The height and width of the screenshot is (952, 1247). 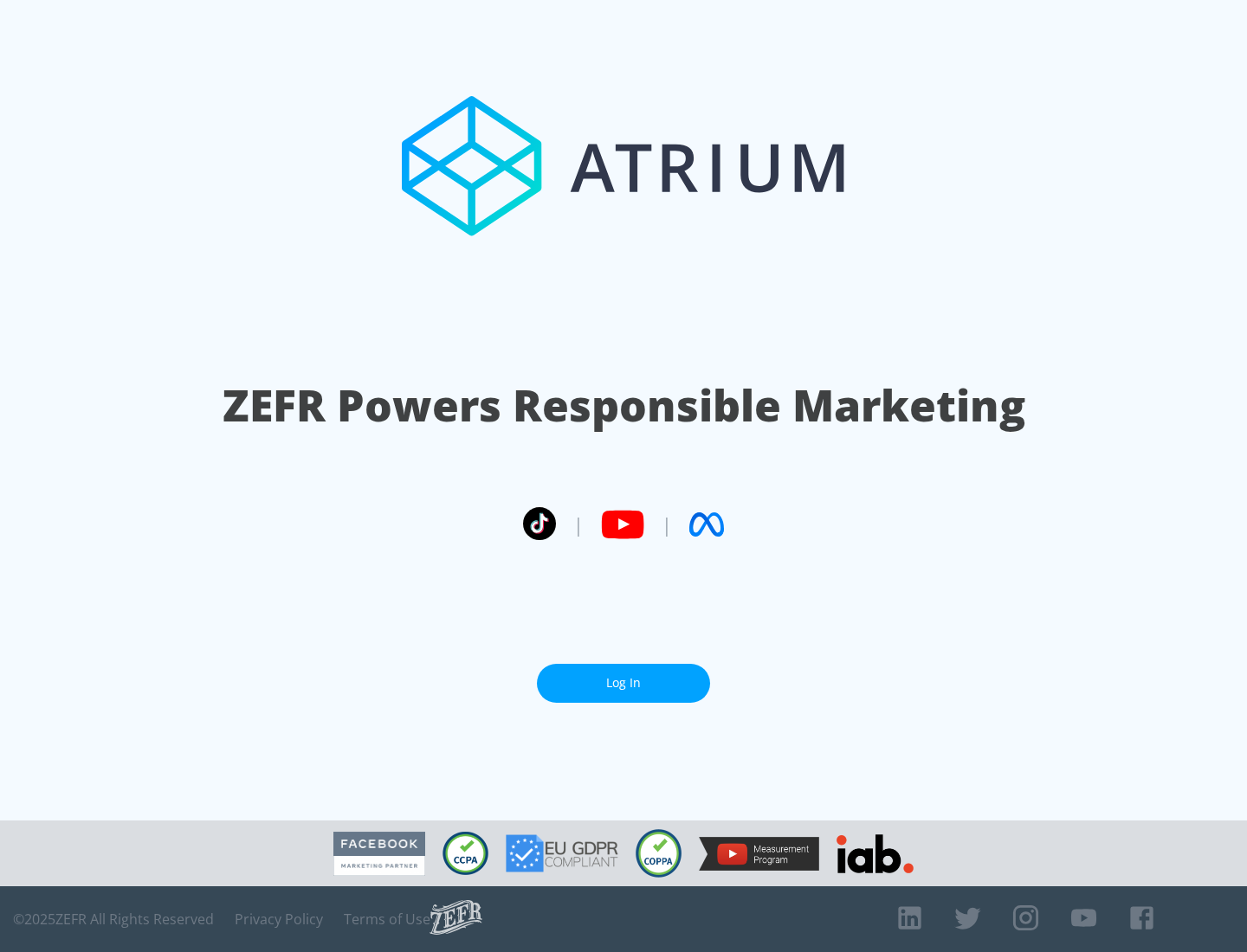 What do you see at coordinates (465, 853) in the screenshot?
I see `img: CCPA Compliant` at bounding box center [465, 853].